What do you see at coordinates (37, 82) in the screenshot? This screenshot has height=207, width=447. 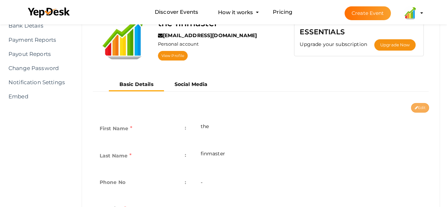 I see `a: Notification Settings` at bounding box center [37, 82].